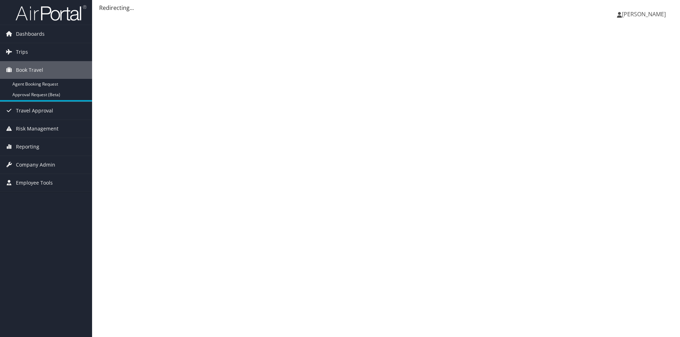 This screenshot has width=680, height=337. Describe the element at coordinates (30, 34) in the screenshot. I see `span: Dashboards` at that location.